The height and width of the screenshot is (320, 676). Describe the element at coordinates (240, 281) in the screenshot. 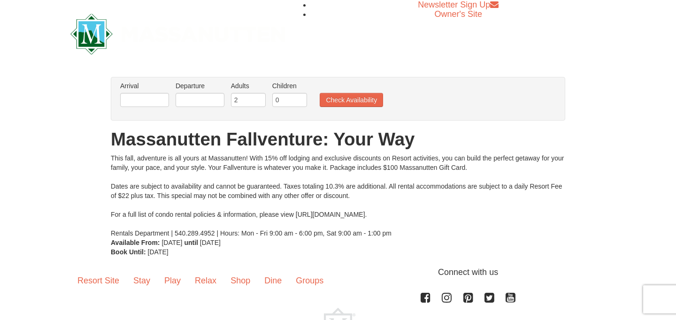

I see `a: Shop` at that location.